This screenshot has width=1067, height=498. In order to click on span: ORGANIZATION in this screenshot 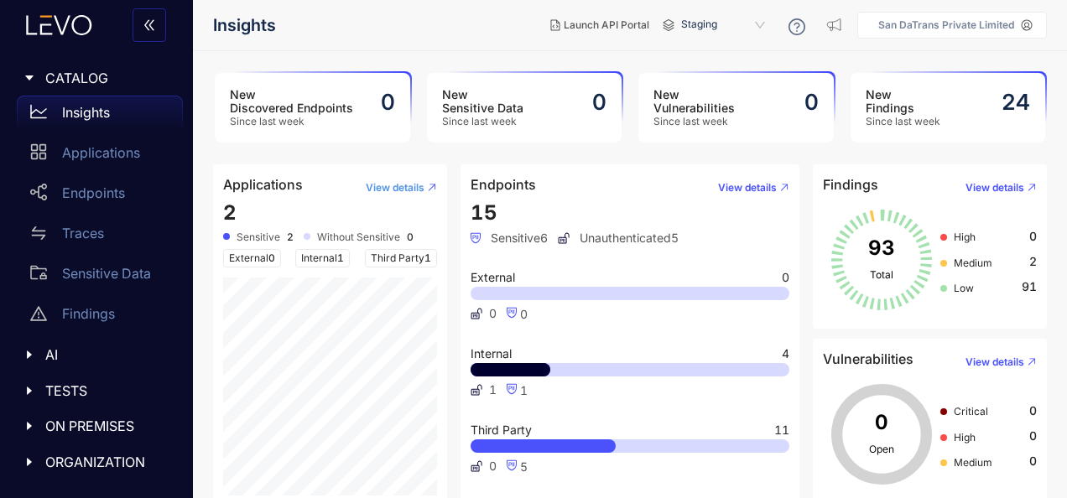, I will do `click(107, 462)`.